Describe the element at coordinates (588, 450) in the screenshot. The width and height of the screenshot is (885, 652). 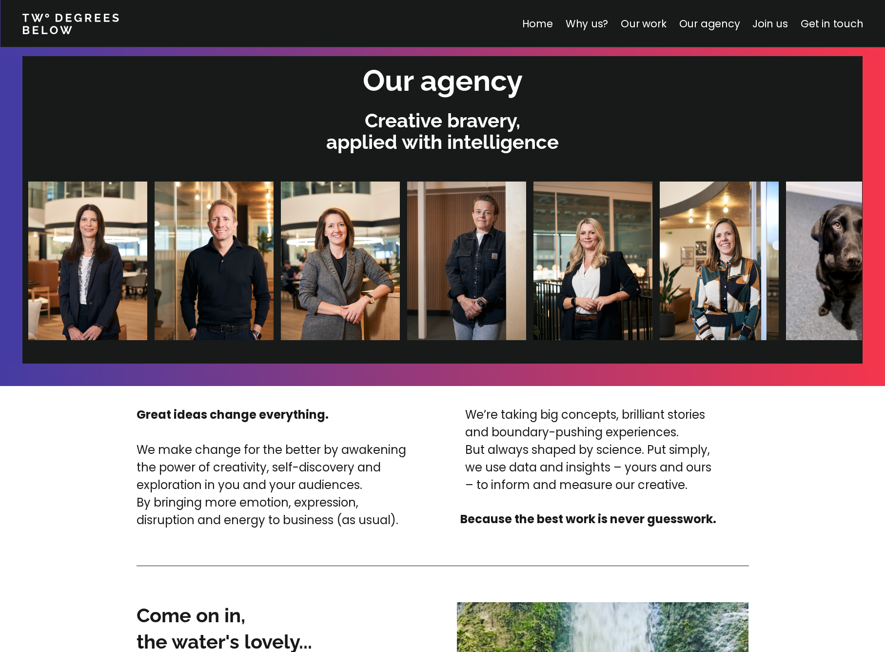
I see `p: We’re taking big concepts, brilliant stories and boundary-pushing experiences. But always shaped ...` at that location.